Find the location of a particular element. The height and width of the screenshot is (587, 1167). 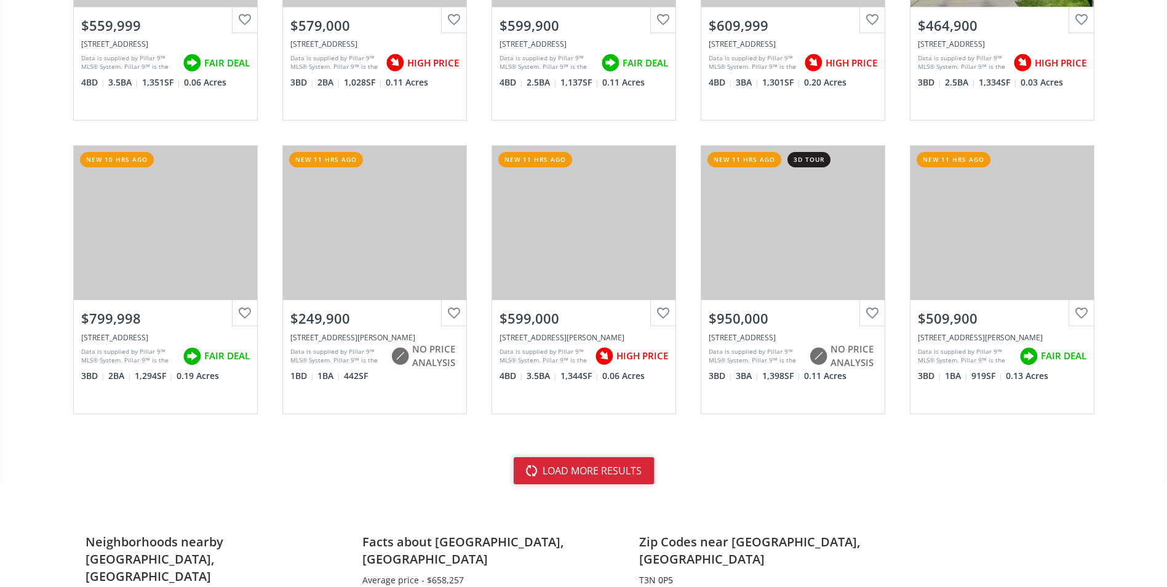

span: 0.03 Acres is located at coordinates (1042, 82).